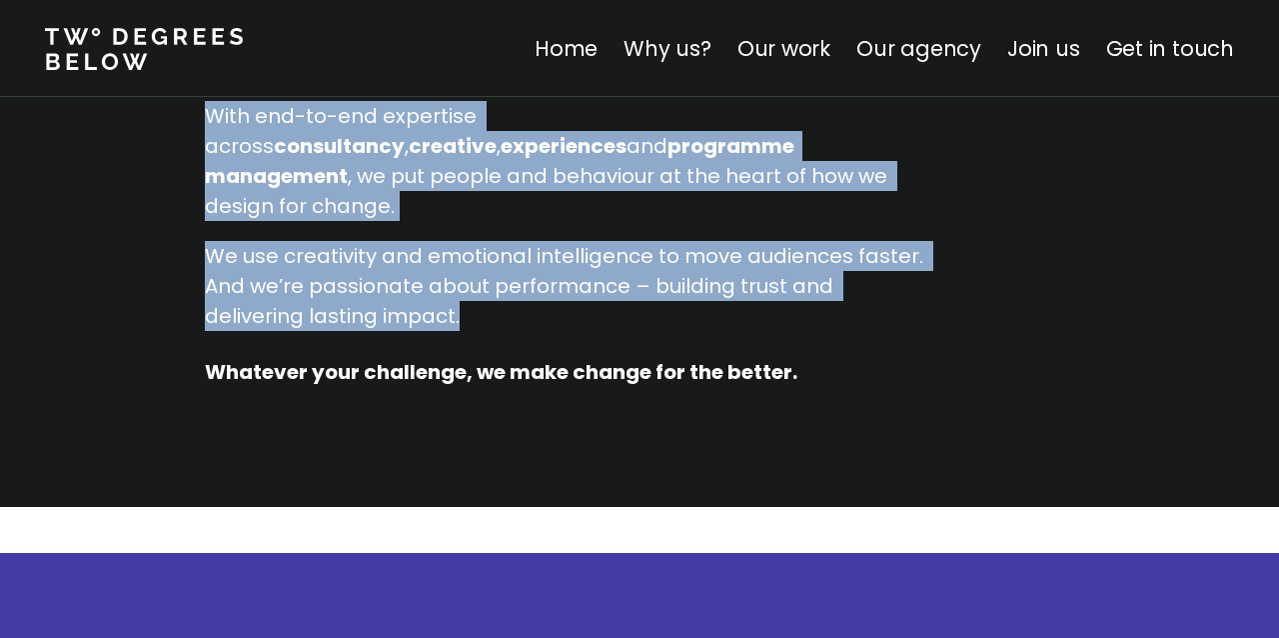  Describe the element at coordinates (564, 161) in the screenshot. I see `p: With end-to-end expertise across , , and , we put people and behaviour at the heart of how we des...` at that location.